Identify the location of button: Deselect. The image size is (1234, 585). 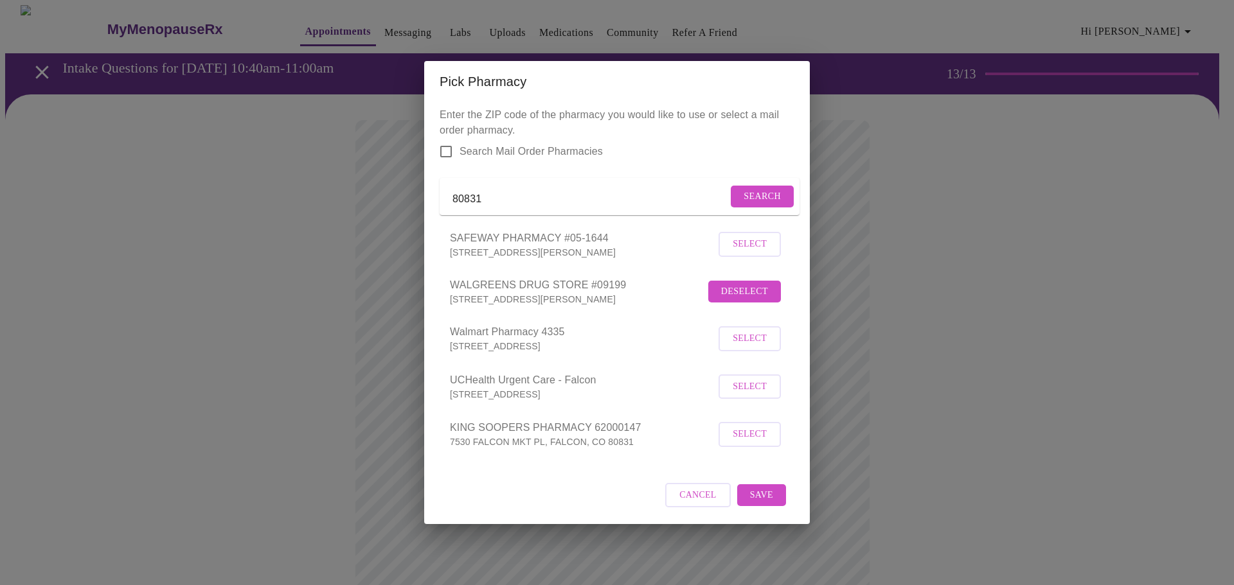
(744, 292).